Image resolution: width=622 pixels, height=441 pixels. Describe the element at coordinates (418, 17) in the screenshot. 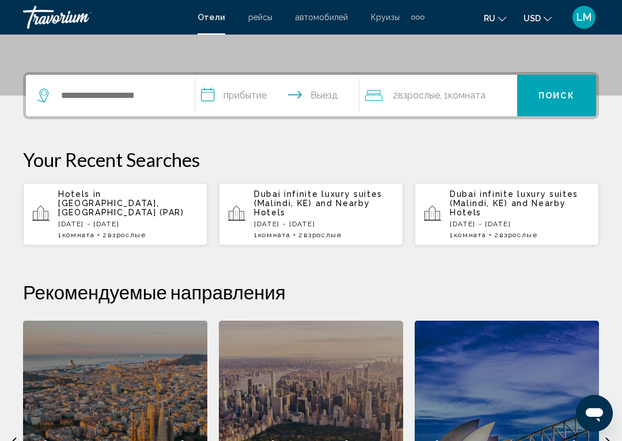

I see `button: Extra navigation items` at that location.